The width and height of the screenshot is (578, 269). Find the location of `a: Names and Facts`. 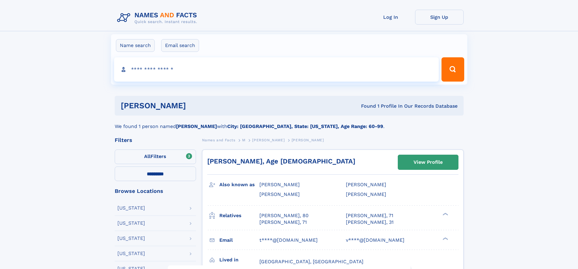

a: Names and Facts is located at coordinates (219, 140).